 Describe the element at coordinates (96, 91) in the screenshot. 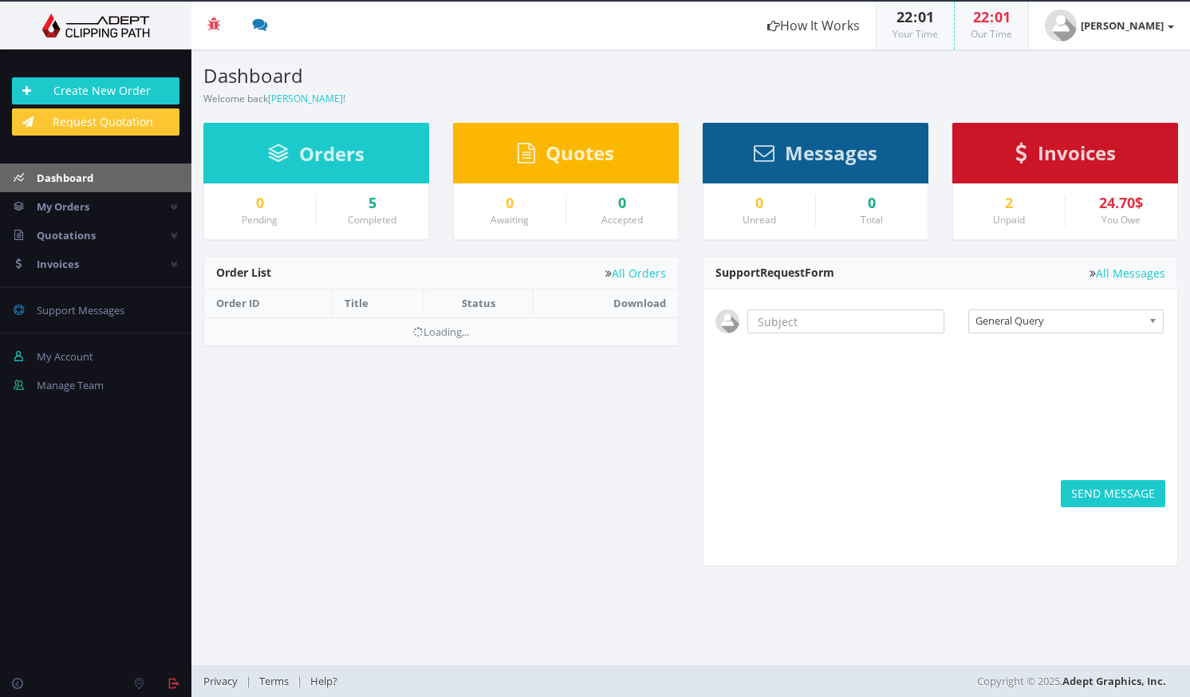

I see `a: Create New Order` at that location.